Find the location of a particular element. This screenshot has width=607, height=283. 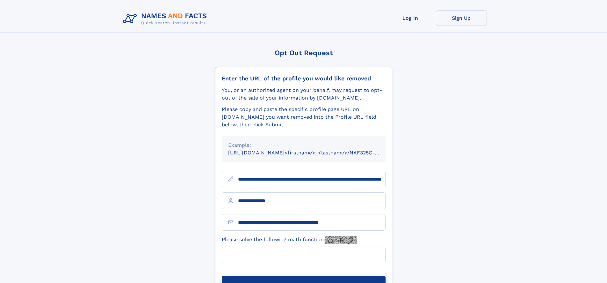

div: Enter the URL of the profile you would like removed is located at coordinates (304, 78).